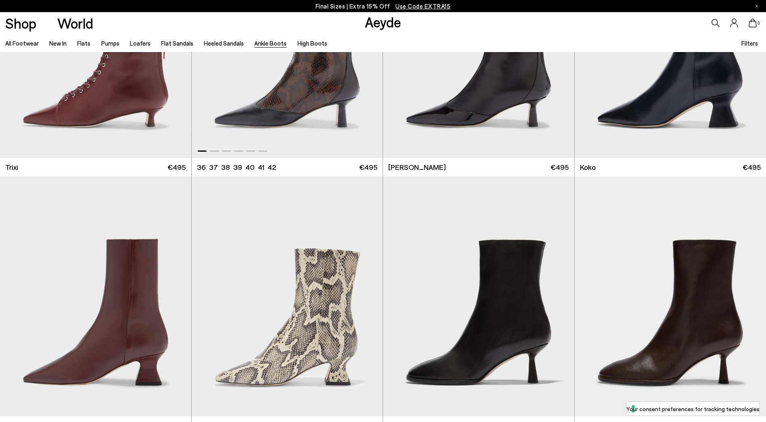 The width and height of the screenshot is (766, 422). I want to click on a: Koko Regal Heel Boots, so click(287, 296).